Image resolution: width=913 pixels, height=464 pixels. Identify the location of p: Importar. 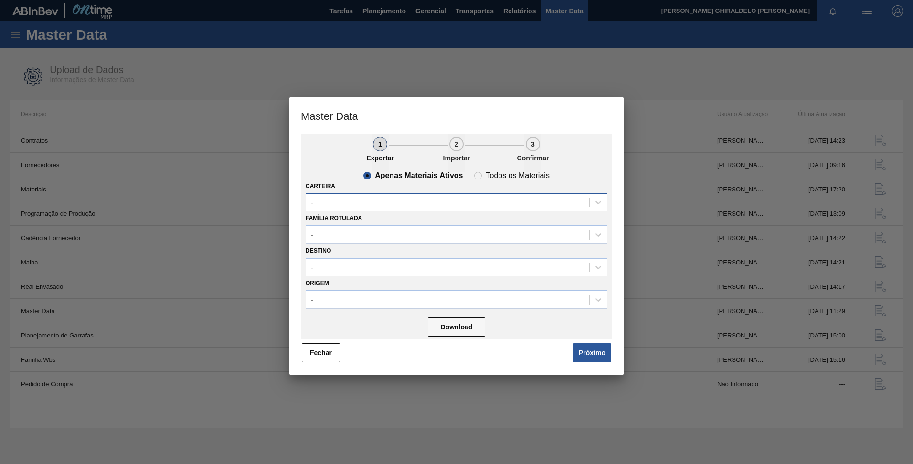
(457, 158).